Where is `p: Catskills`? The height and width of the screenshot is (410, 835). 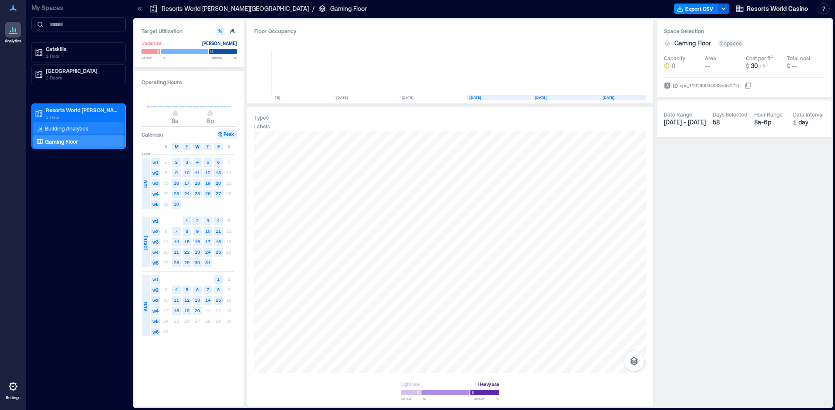
p: Catskills is located at coordinates (83, 49).